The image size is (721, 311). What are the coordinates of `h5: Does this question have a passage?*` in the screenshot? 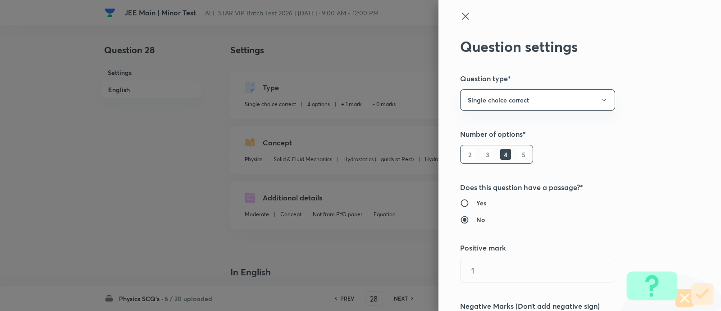 It's located at (565, 187).